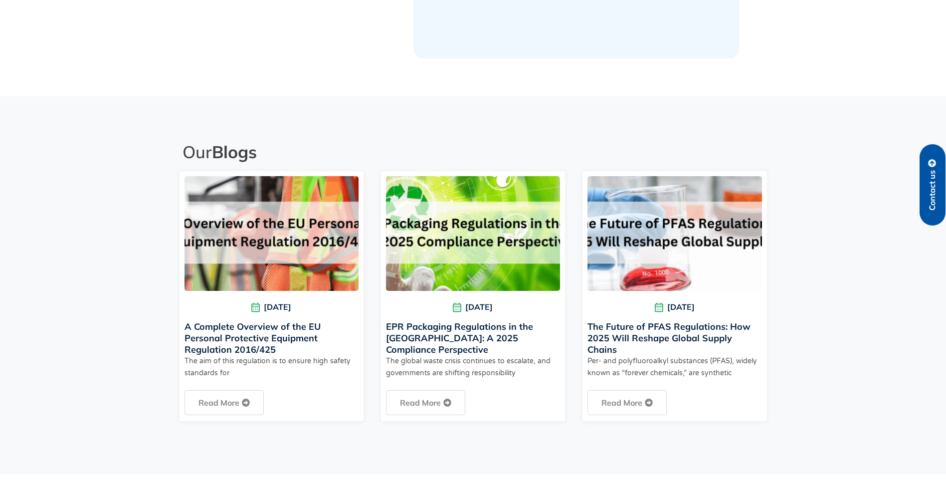 The image size is (946, 480). What do you see at coordinates (234, 152) in the screenshot?
I see `span: Blogs` at bounding box center [234, 152].